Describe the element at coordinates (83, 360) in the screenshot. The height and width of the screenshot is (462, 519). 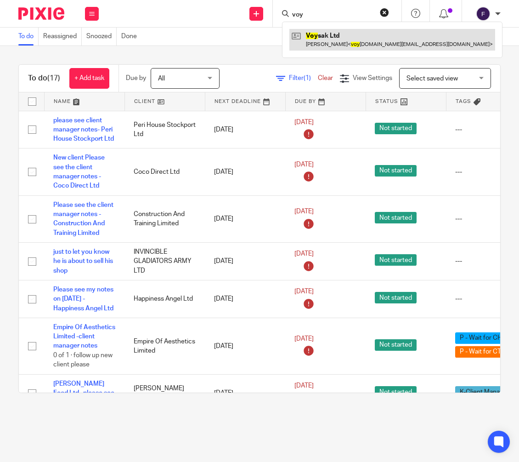
I see `span: 0 of 1 · follow up new client please` at that location.